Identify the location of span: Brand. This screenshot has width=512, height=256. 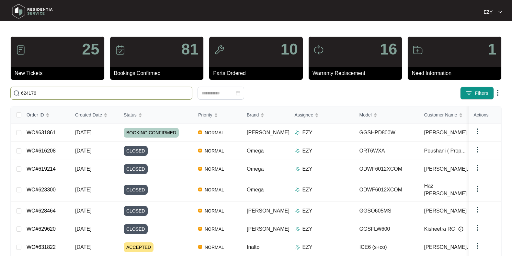
(253, 115).